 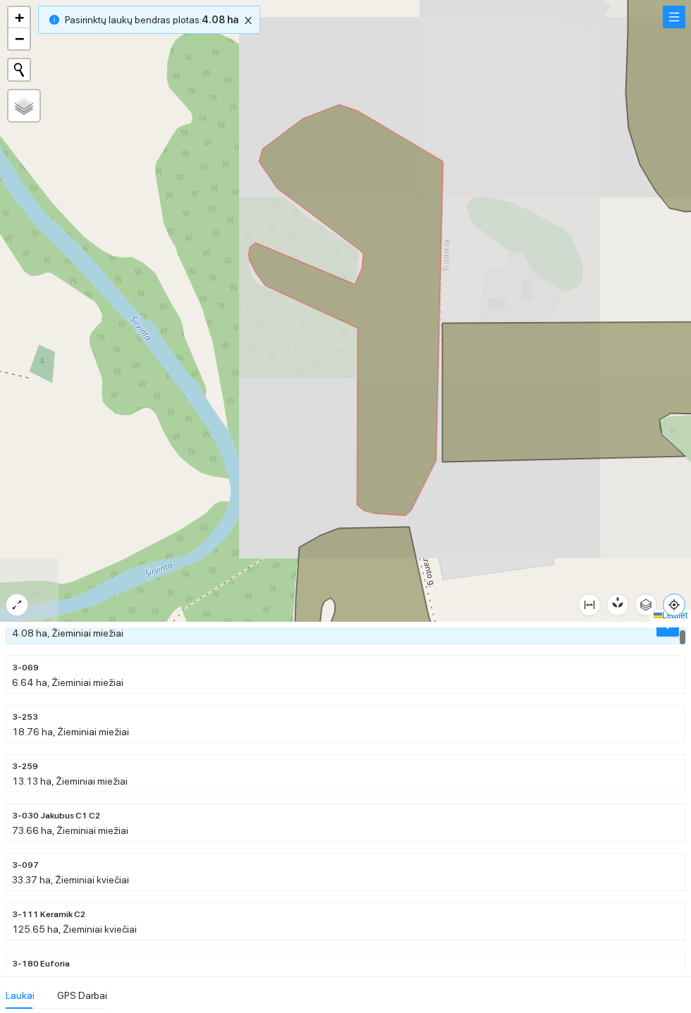 I want to click on div: GPS Darbai, so click(x=82, y=995).